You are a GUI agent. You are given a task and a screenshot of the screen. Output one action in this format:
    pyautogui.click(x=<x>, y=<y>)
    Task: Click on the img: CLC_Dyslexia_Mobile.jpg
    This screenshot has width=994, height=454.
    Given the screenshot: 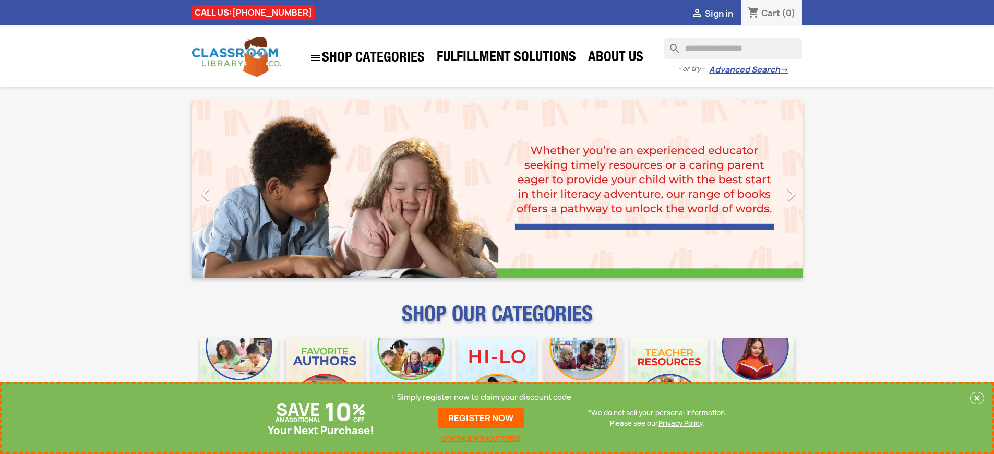 What is the action you would take?
    pyautogui.click(x=755, y=377)
    